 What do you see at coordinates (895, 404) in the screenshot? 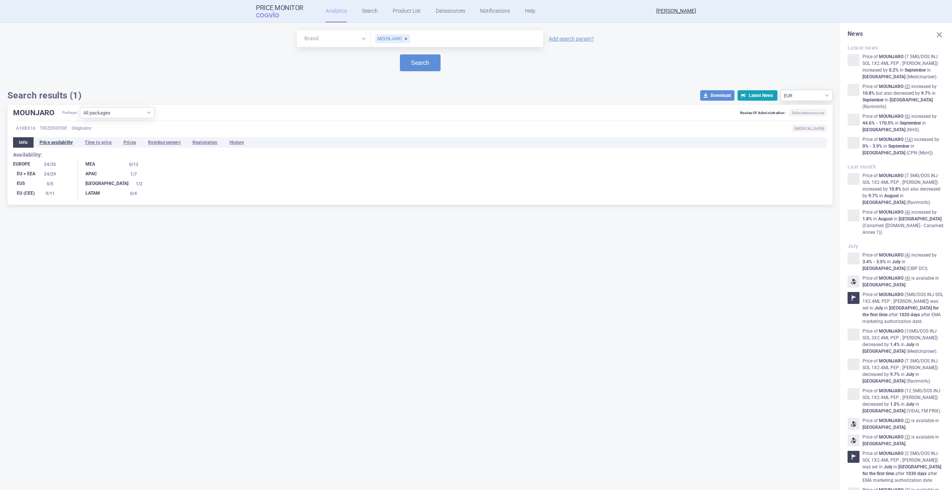
I see `strong: 1.5%` at bounding box center [895, 404].